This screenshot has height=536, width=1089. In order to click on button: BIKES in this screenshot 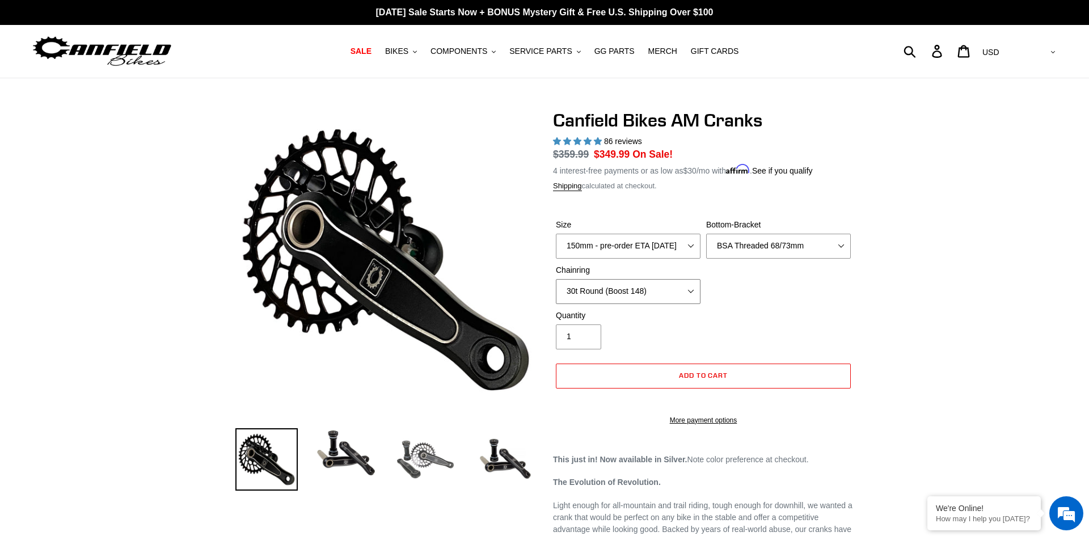, I will do `click(401, 51)`.